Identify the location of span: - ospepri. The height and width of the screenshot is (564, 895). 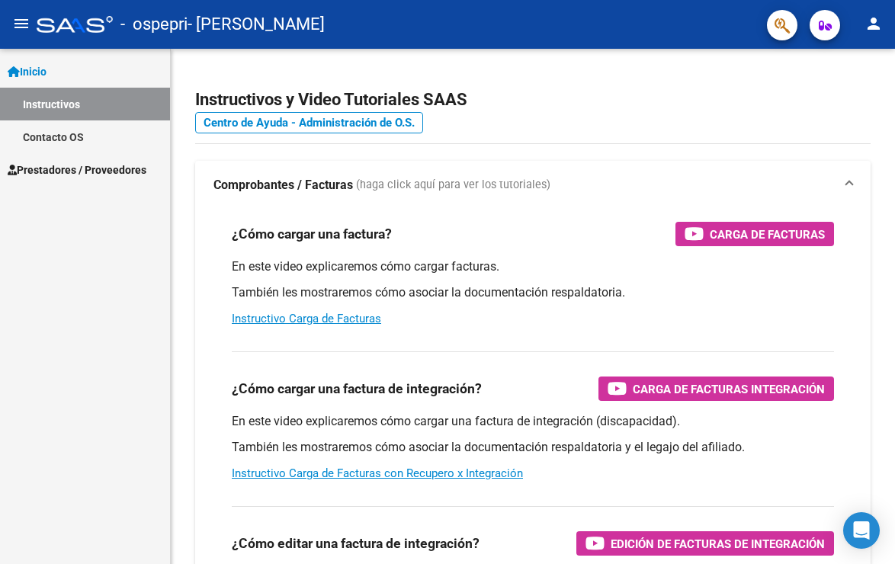
(154, 24).